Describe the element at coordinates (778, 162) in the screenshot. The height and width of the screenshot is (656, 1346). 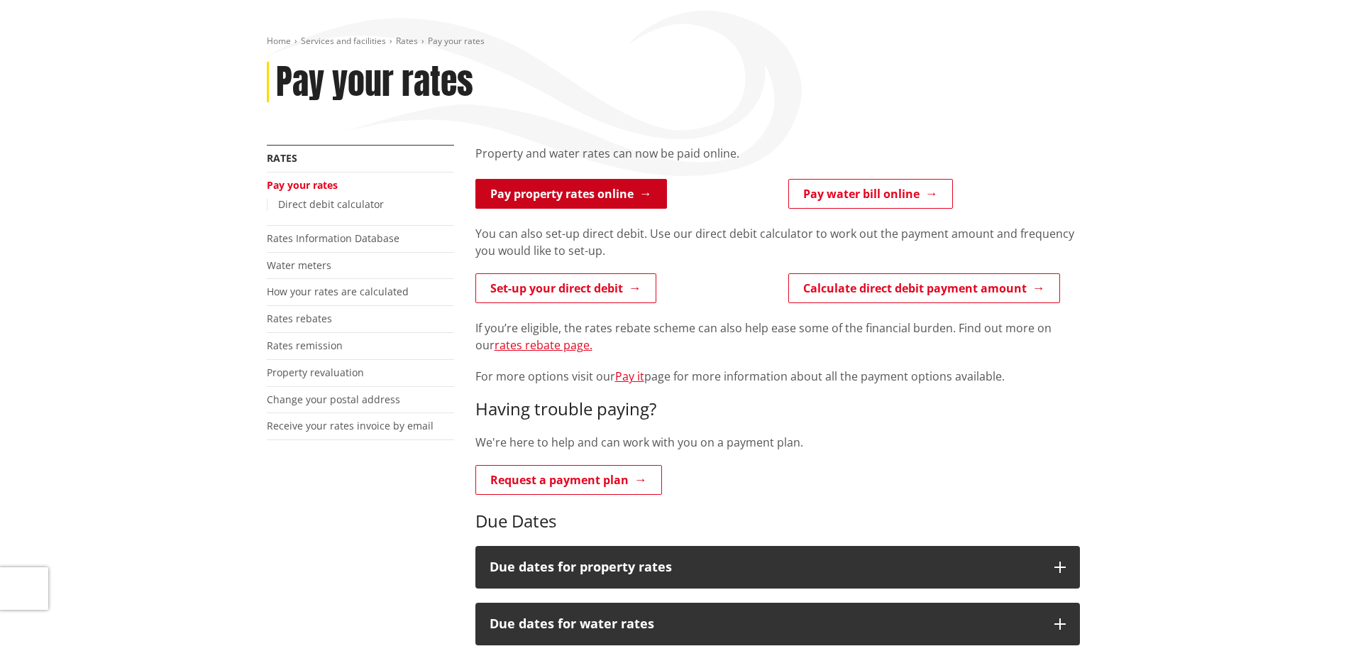
I see `div: Property and water rates can now be paid online.` at that location.